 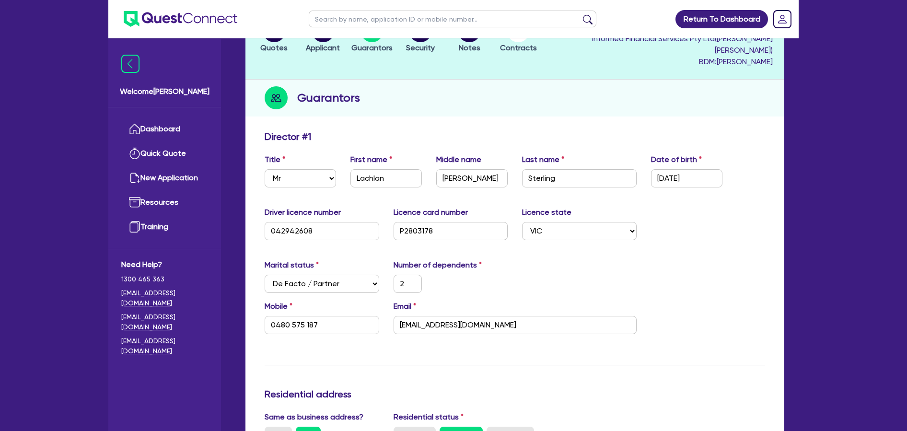 I want to click on img: resources, so click(x=135, y=202).